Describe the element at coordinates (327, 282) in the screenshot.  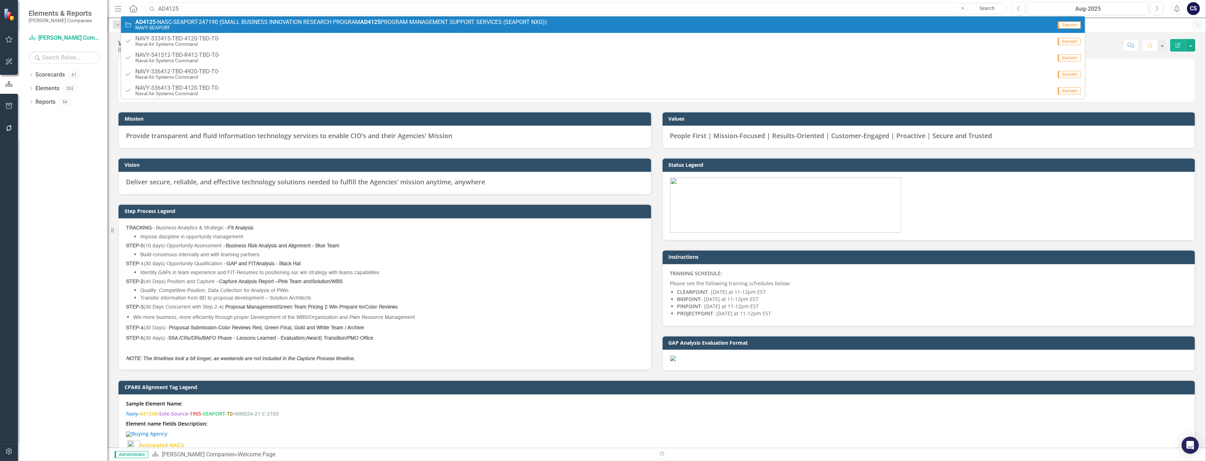
I see `strong: Solution/WBS` at that location.